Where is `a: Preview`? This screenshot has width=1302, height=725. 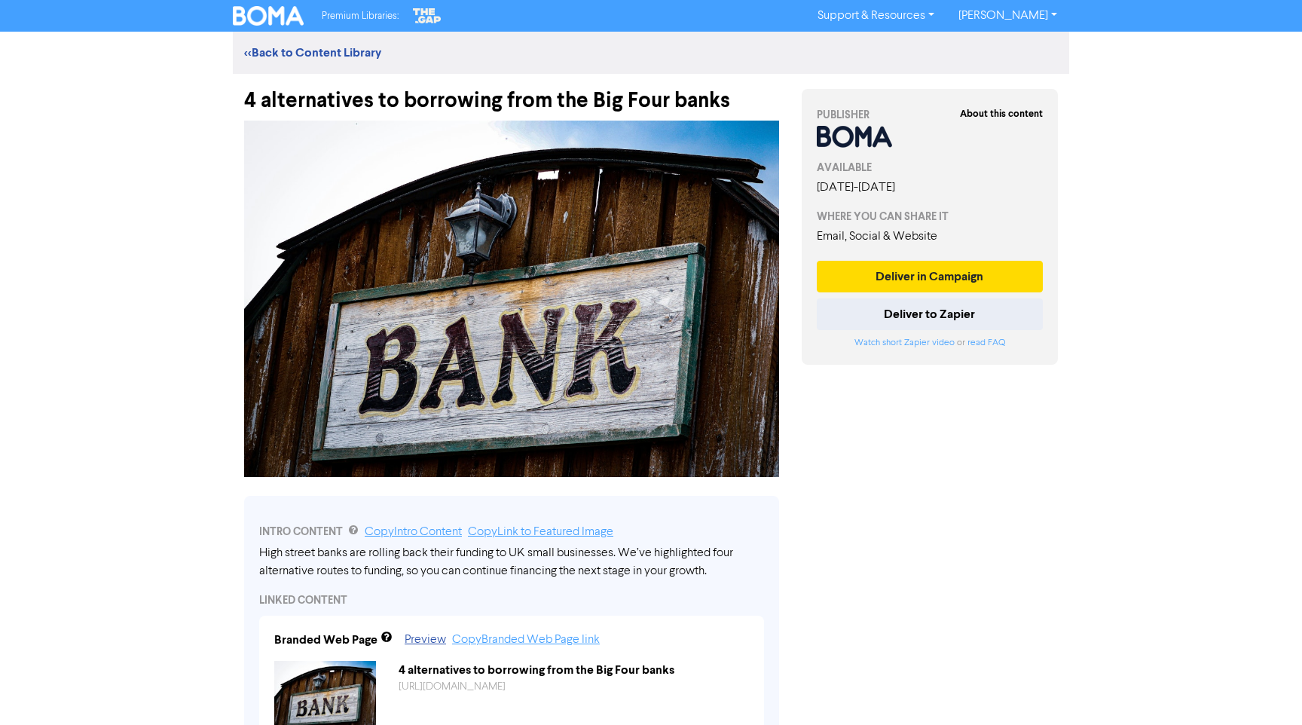 a: Preview is located at coordinates (425, 640).